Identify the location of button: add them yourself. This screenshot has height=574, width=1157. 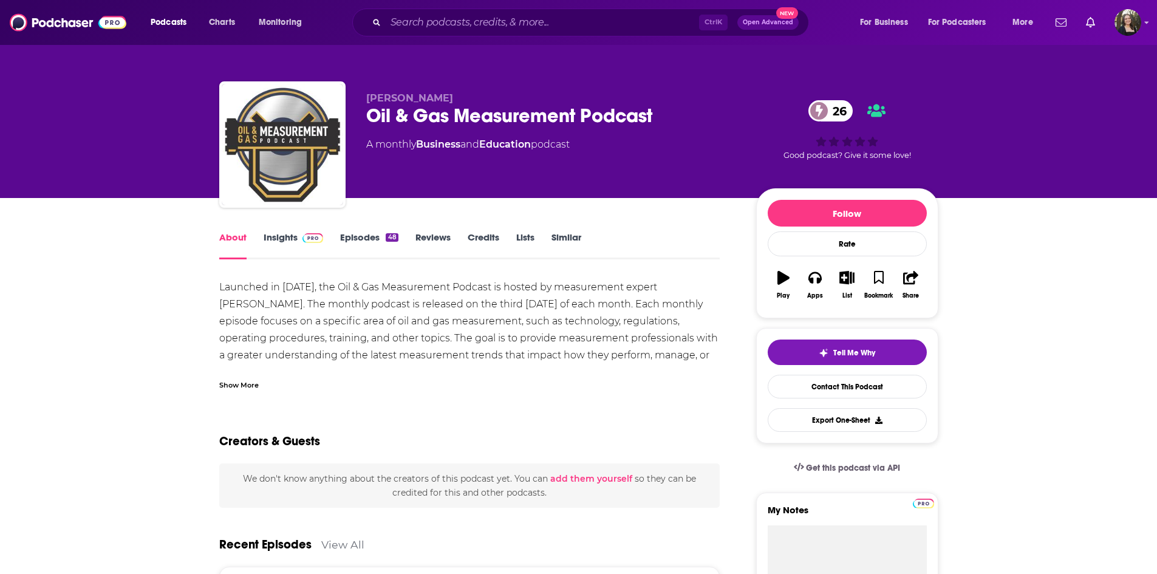
(591, 478).